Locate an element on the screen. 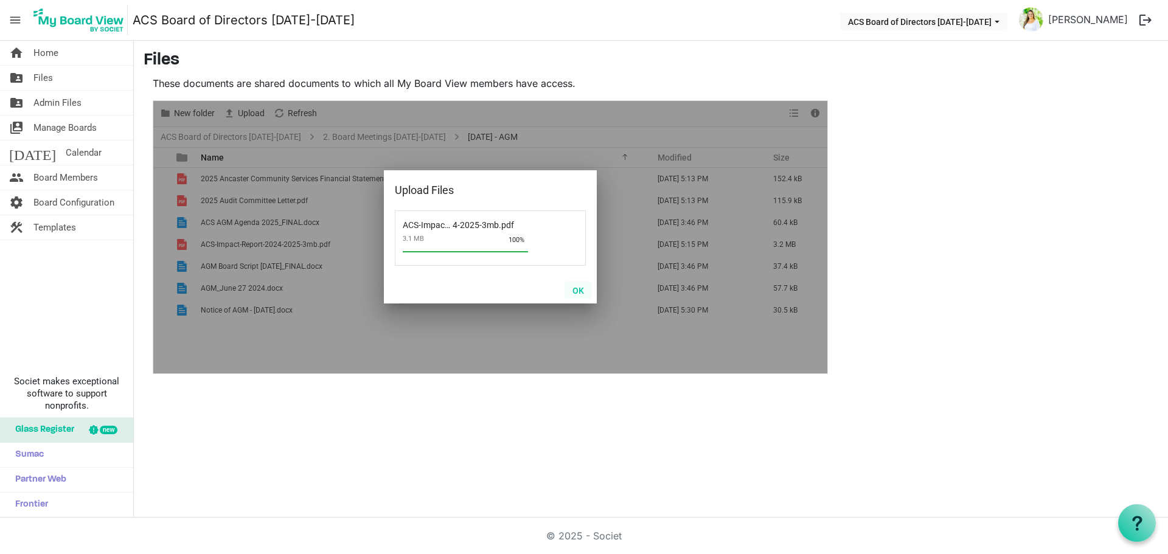 The height and width of the screenshot is (554, 1168). span: Board Configuration is located at coordinates (74, 203).